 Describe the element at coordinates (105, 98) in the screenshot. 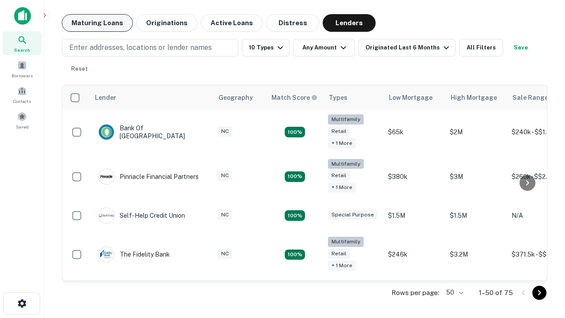

I see `div: Lender` at that location.